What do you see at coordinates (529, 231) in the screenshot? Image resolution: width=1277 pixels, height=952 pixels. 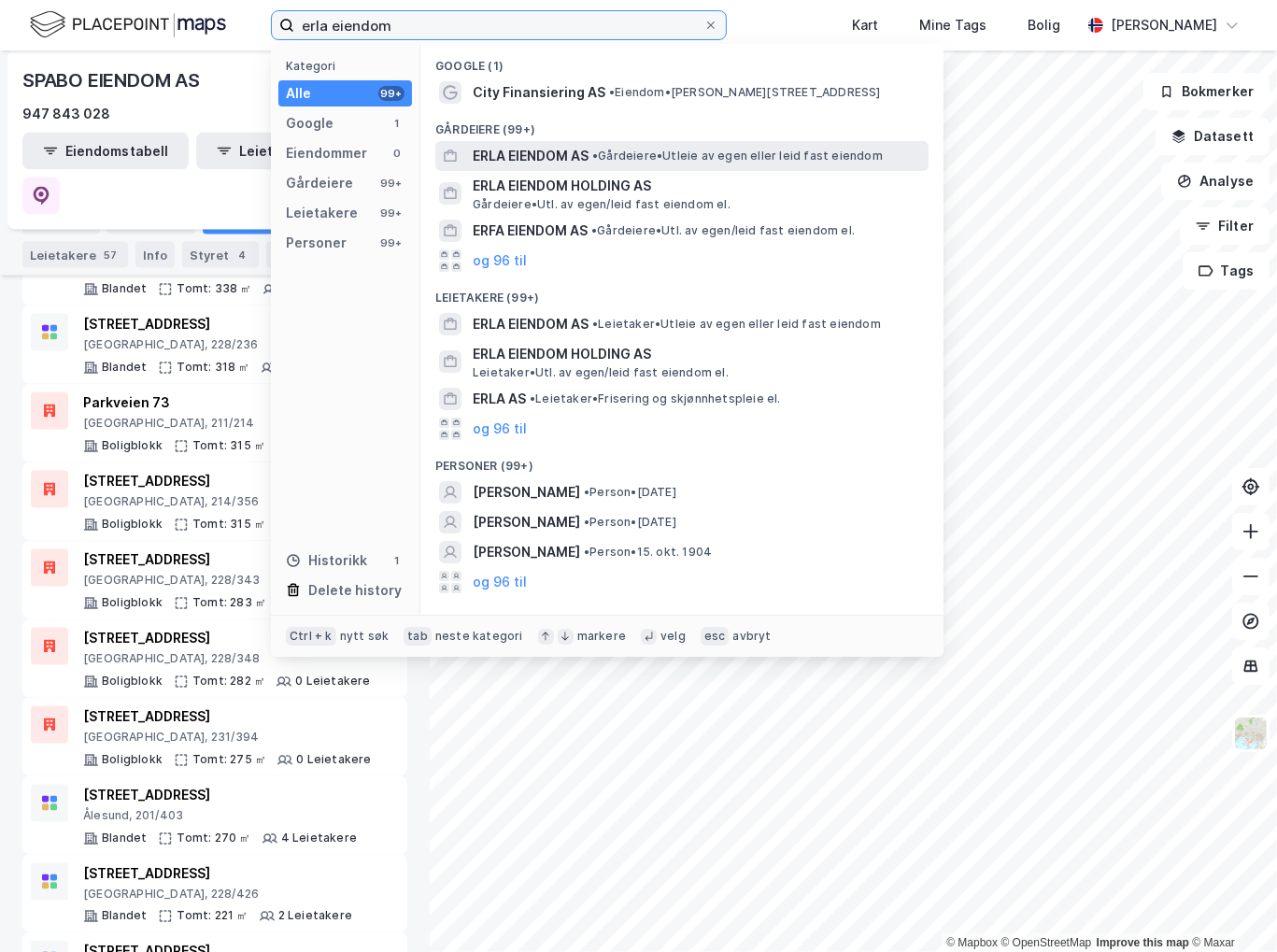 I see `span: ERFA EIENDOM AS` at bounding box center [529, 231].